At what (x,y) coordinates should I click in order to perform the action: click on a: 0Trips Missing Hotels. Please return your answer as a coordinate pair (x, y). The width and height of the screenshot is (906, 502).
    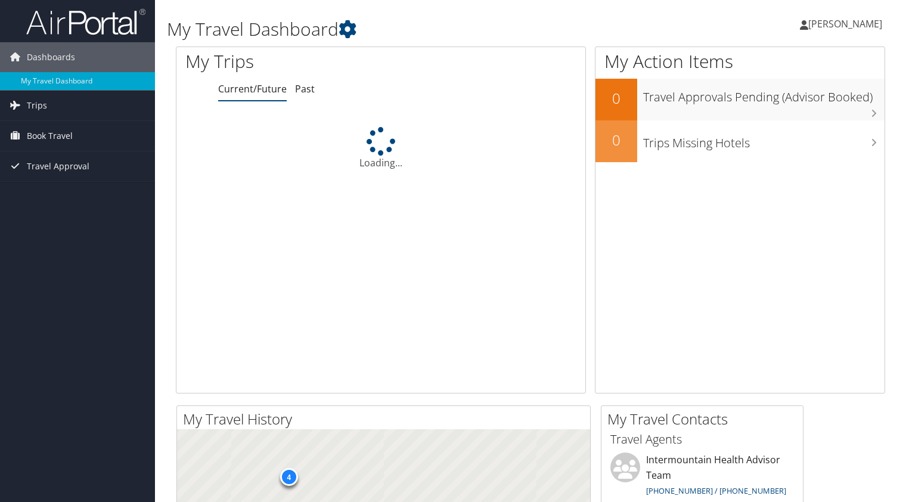
    Looking at the image, I should click on (739, 141).